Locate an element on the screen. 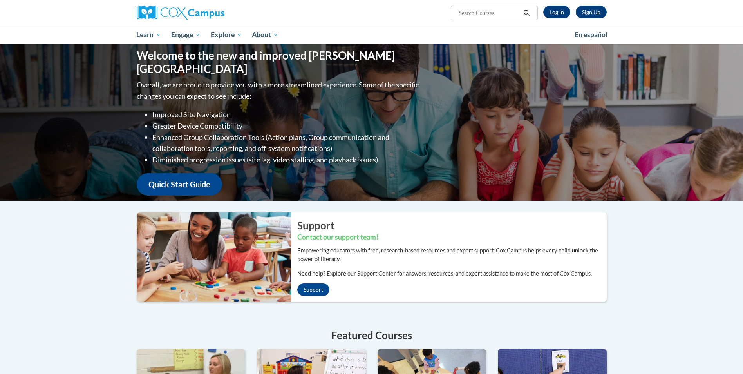 The width and height of the screenshot is (743, 374). span: Engage is located at coordinates (186, 35).